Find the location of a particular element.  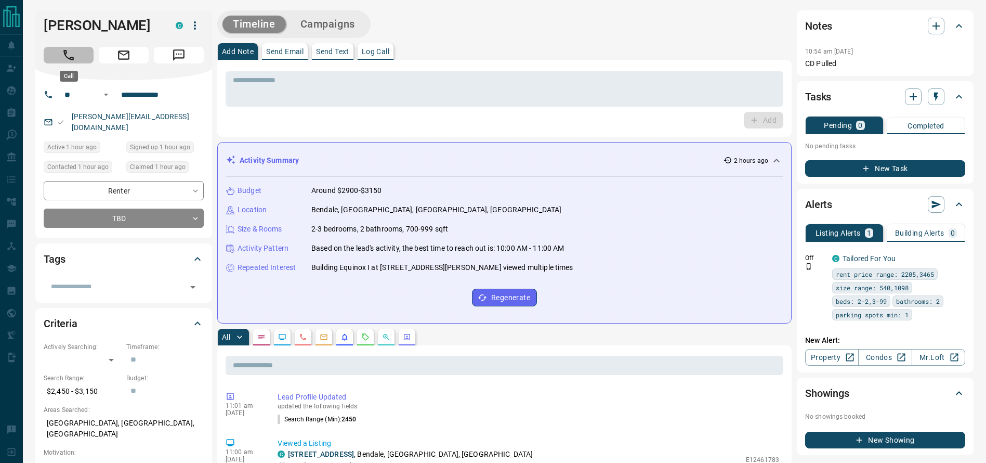

svg: Opportunities is located at coordinates (386, 337).